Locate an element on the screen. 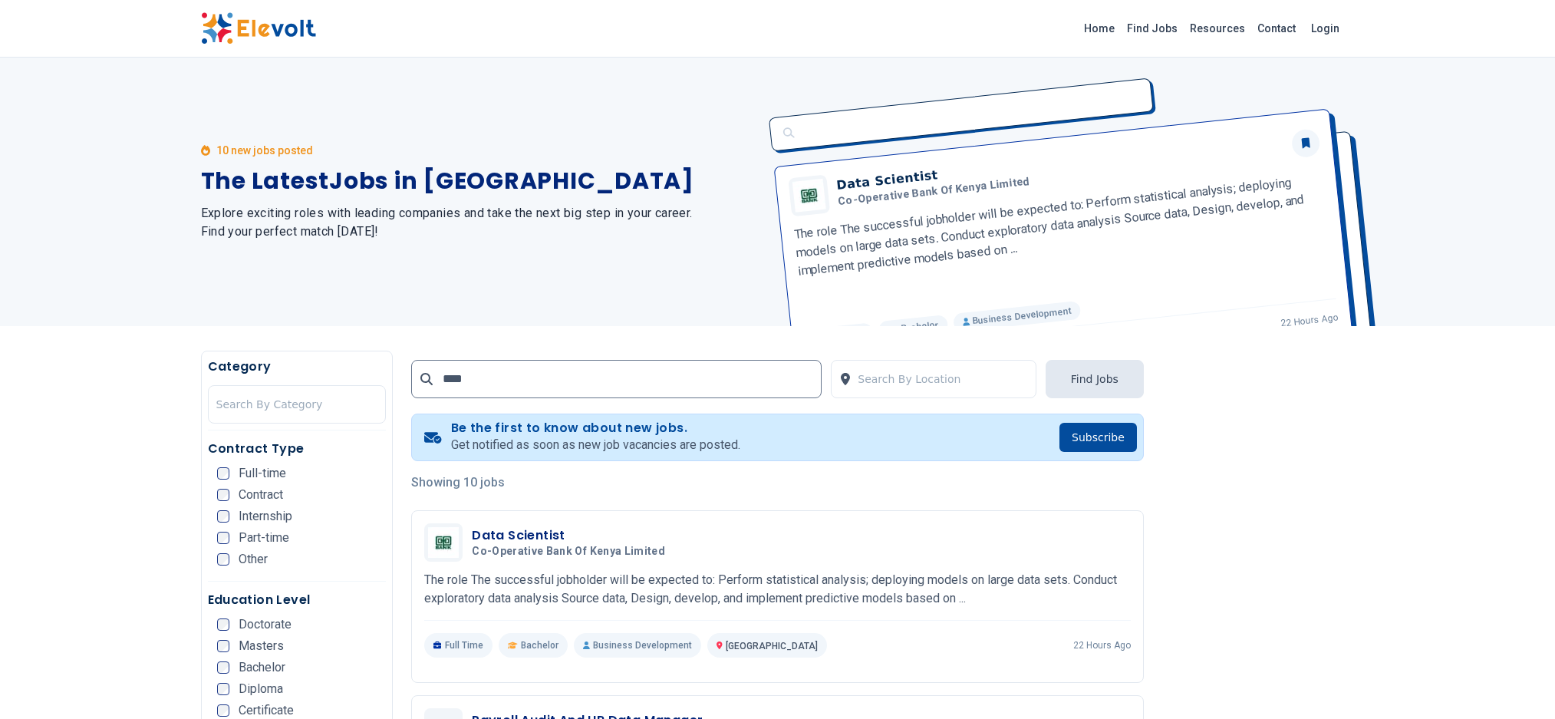 This screenshot has height=719, width=1555. span: Full-time is located at coordinates (262, 473).